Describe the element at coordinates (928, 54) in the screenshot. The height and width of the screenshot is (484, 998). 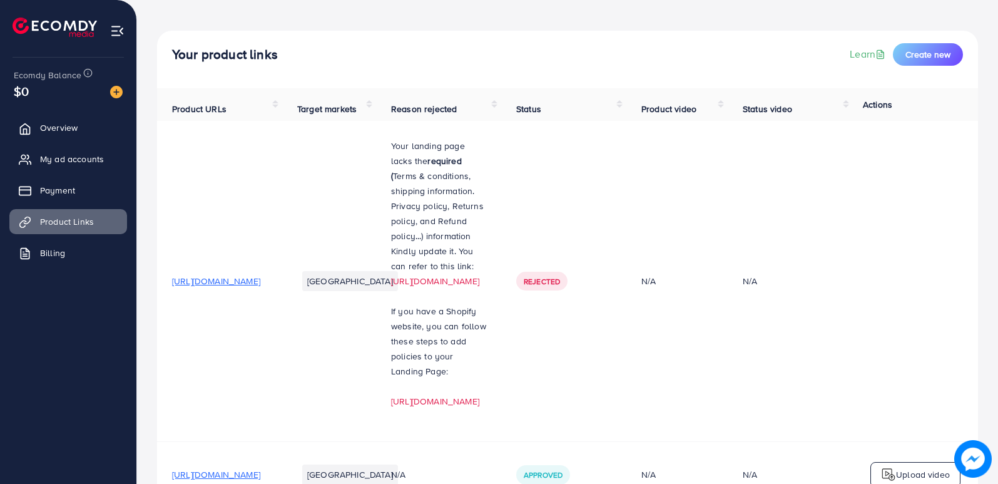
I see `span: Create new` at that location.